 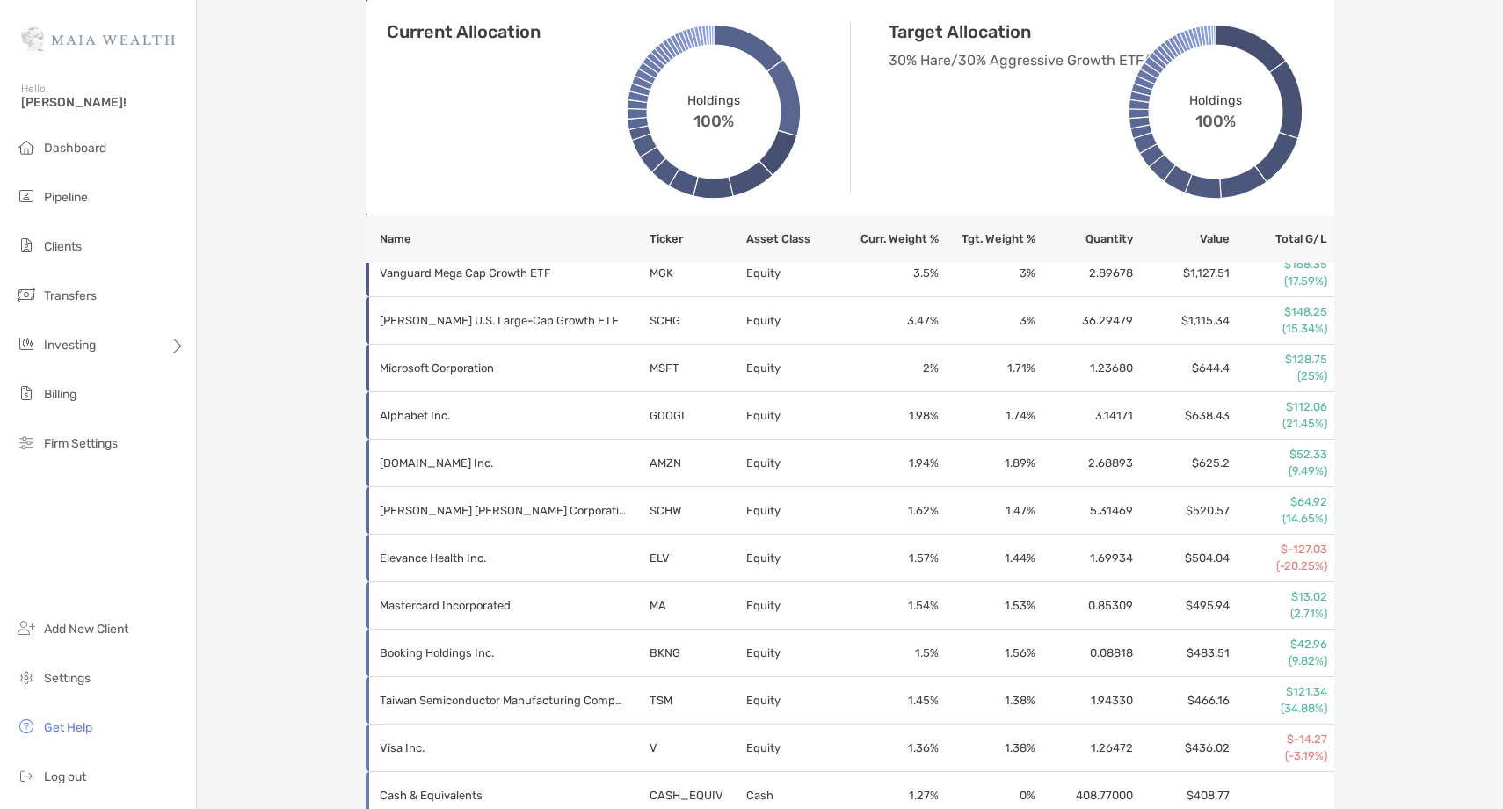 I want to click on td: 1.69934, so click(x=1085, y=558).